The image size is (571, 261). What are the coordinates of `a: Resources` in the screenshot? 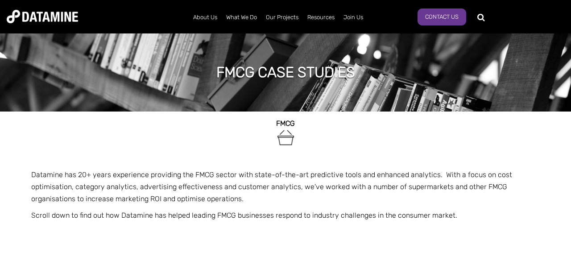 It's located at (321, 17).